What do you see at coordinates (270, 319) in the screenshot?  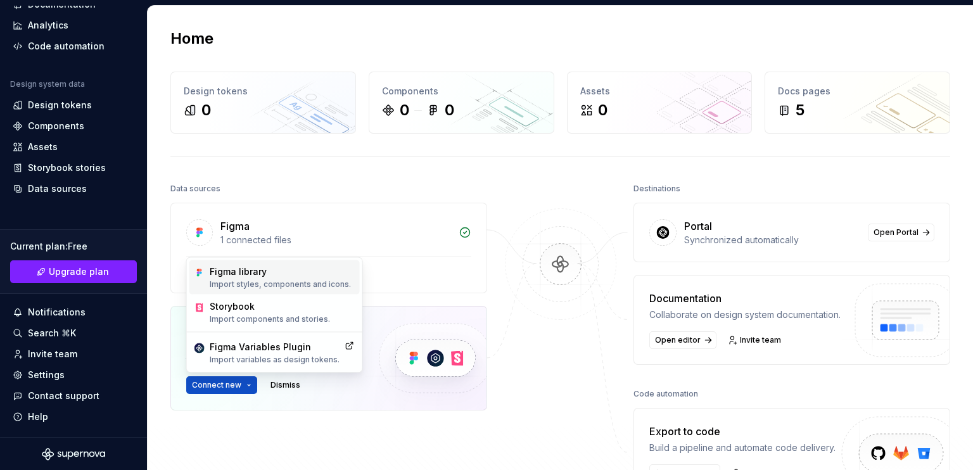 I see `p: Import components and stories.` at bounding box center [270, 319].